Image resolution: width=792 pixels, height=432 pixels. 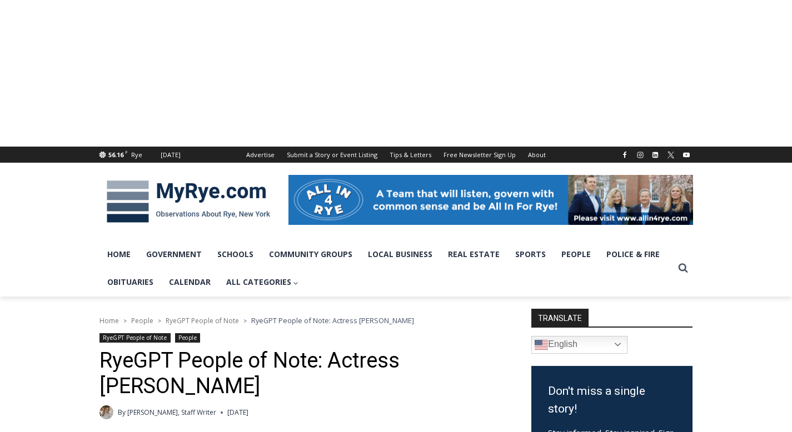 What do you see at coordinates (671, 155) in the screenshot?
I see `a: X` at bounding box center [671, 155].